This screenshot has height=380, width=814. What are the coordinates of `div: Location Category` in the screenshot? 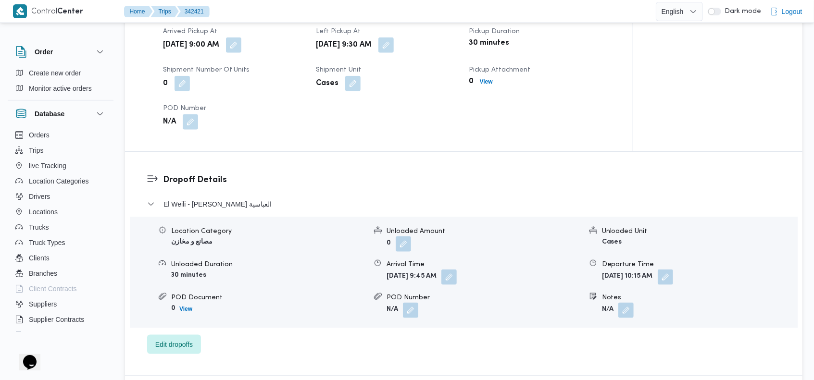 It's located at (269, 231).